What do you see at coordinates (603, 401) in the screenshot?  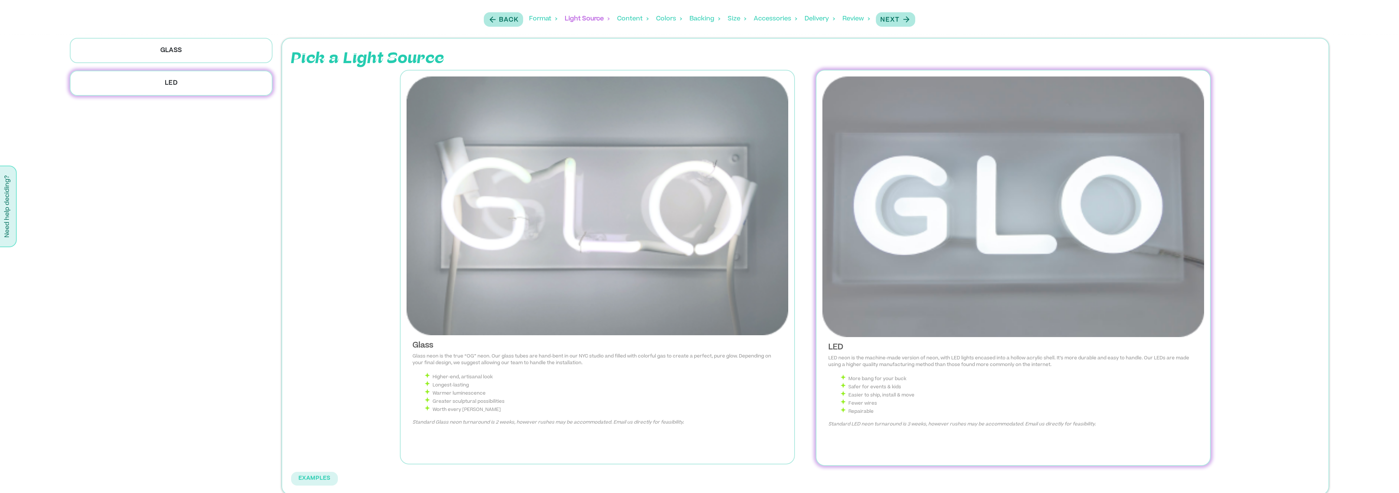 I see `li: Greater sculptural possibilities` at bounding box center [603, 401].